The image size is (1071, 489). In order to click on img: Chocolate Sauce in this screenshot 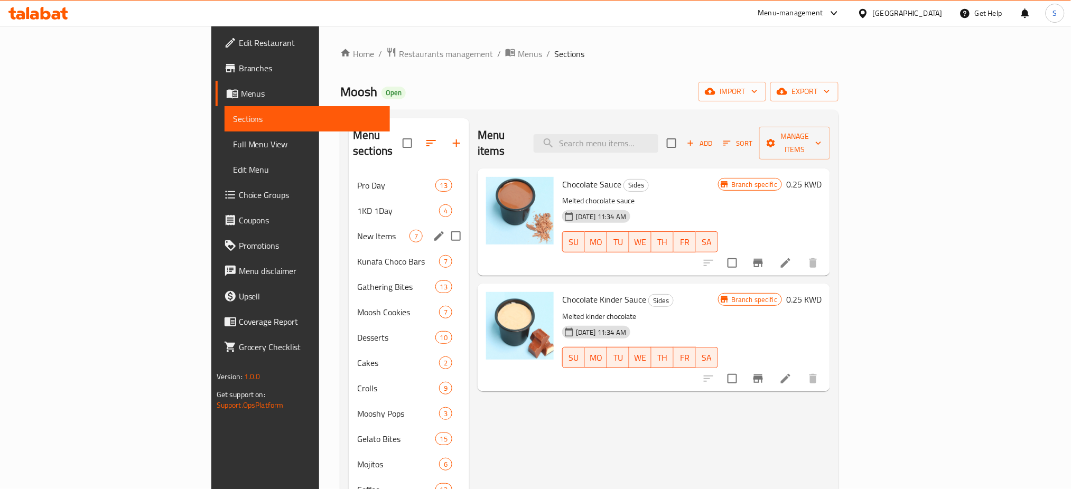, I will do `click(520, 211)`.